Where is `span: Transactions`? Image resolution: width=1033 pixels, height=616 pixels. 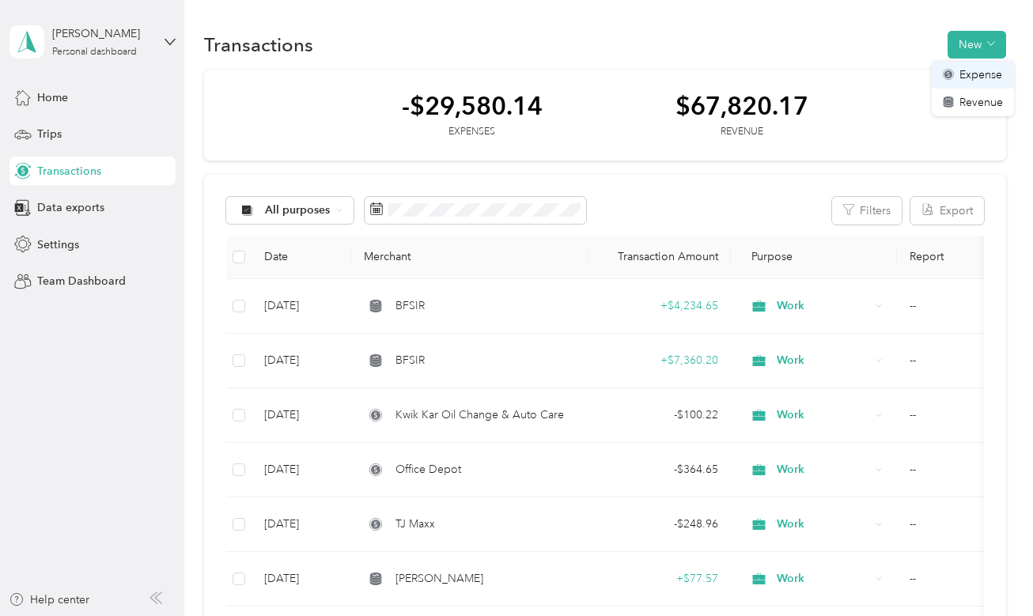 span: Transactions is located at coordinates (69, 171).